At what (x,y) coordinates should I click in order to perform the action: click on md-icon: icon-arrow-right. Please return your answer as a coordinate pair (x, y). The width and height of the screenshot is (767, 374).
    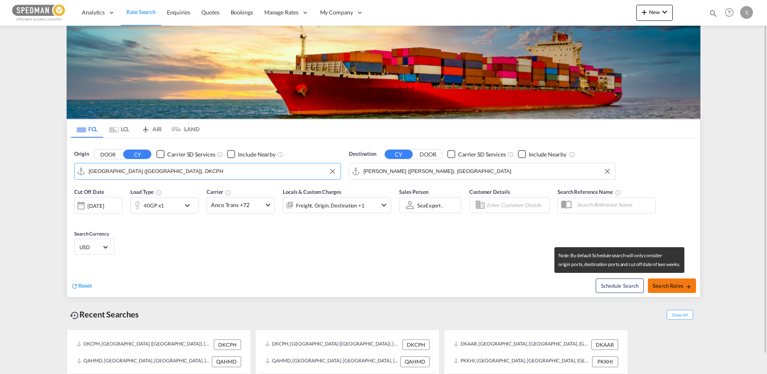
    Looking at the image, I should click on (688, 286).